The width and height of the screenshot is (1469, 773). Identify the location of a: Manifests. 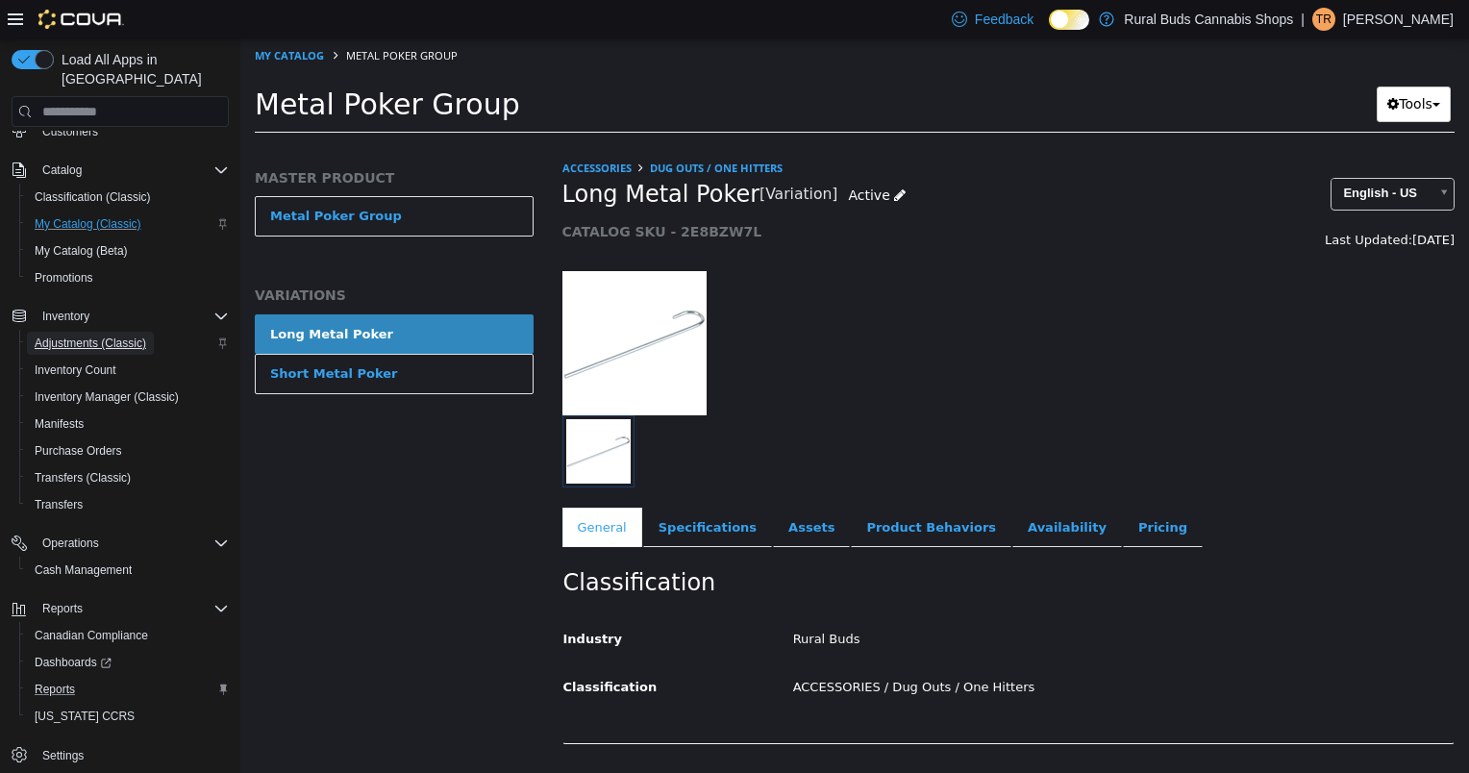
(59, 424).